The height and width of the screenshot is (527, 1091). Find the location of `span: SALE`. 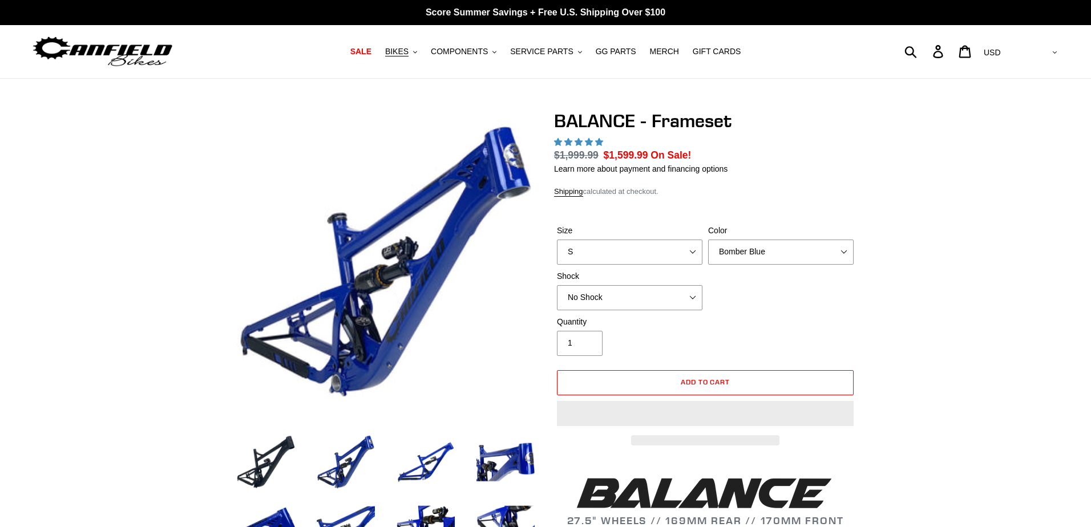

span: SALE is located at coordinates (361, 51).